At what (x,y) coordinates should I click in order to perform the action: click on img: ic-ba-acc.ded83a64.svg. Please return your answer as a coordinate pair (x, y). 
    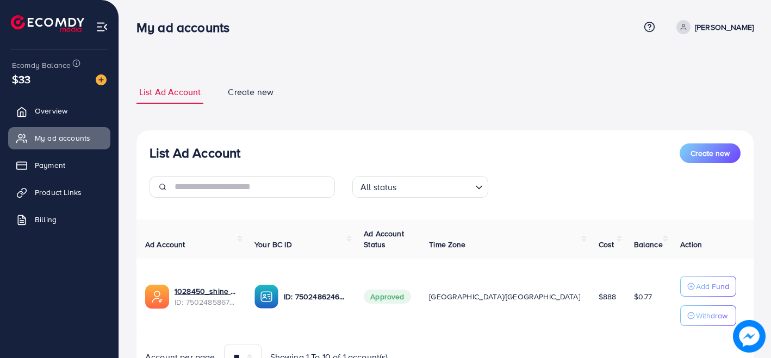
    Looking at the image, I should click on (266, 297).